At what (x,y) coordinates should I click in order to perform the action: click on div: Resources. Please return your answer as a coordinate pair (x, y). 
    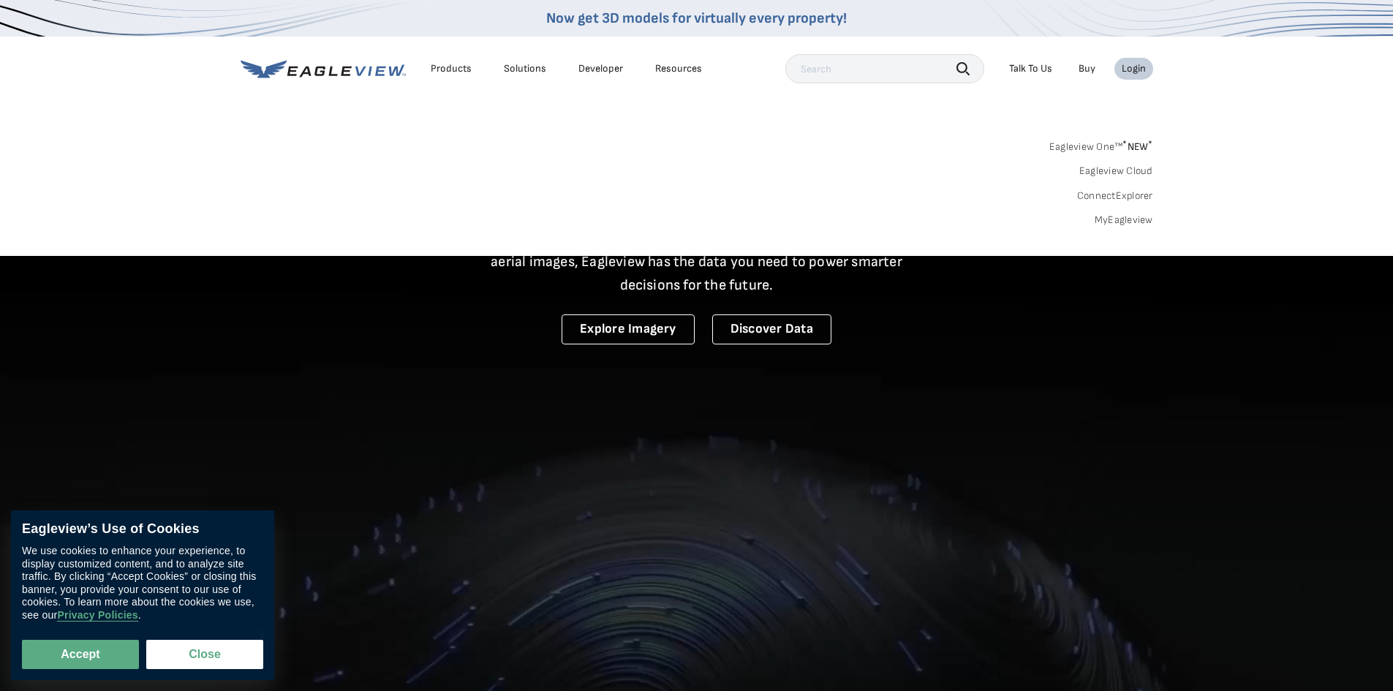
    Looking at the image, I should click on (678, 69).